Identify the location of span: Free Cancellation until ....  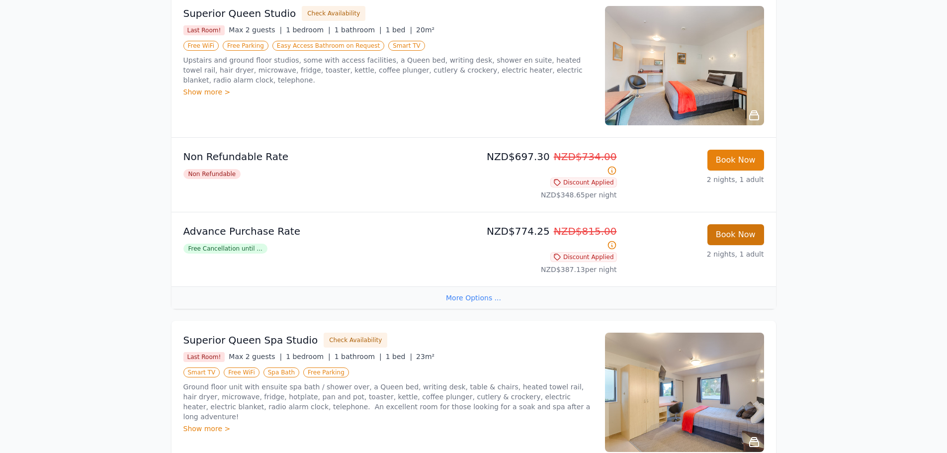
(225, 249).